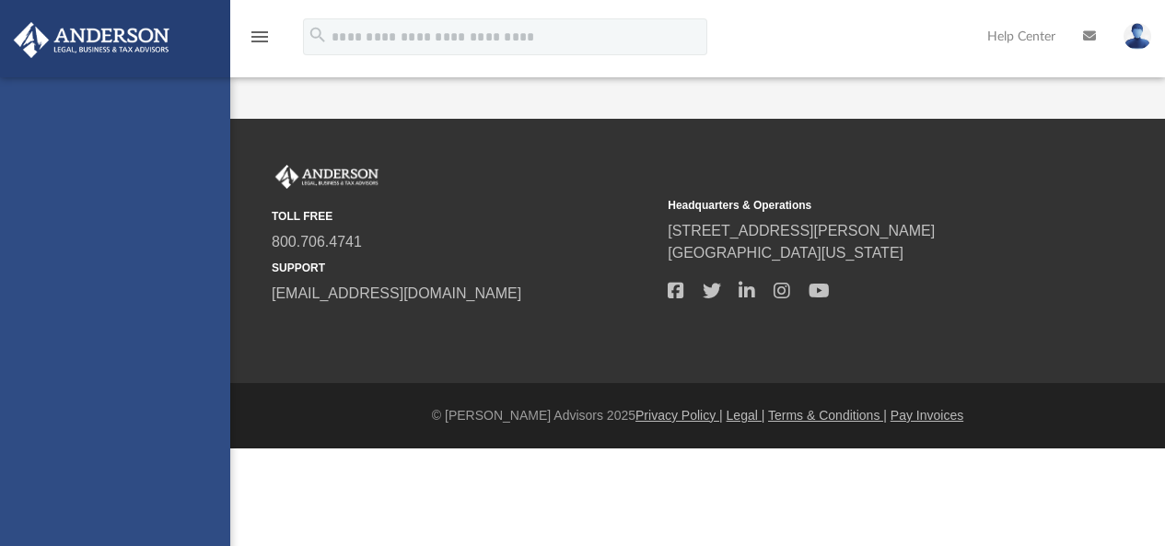 The height and width of the screenshot is (546, 1165). I want to click on i: menu, so click(260, 37).